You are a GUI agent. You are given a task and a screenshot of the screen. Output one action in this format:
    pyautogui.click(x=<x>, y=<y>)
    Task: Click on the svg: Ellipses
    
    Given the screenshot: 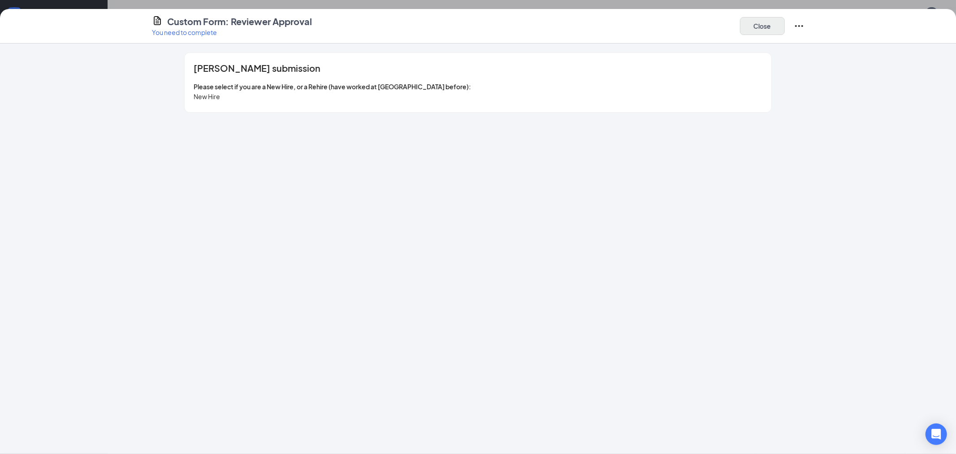 What is the action you would take?
    pyautogui.click(x=799, y=26)
    